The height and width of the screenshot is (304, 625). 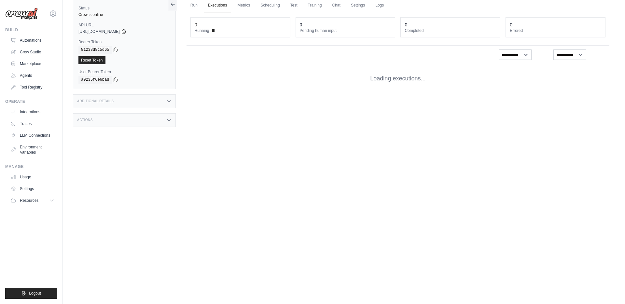 I want to click on code: 81238d8c5d65, so click(x=95, y=50).